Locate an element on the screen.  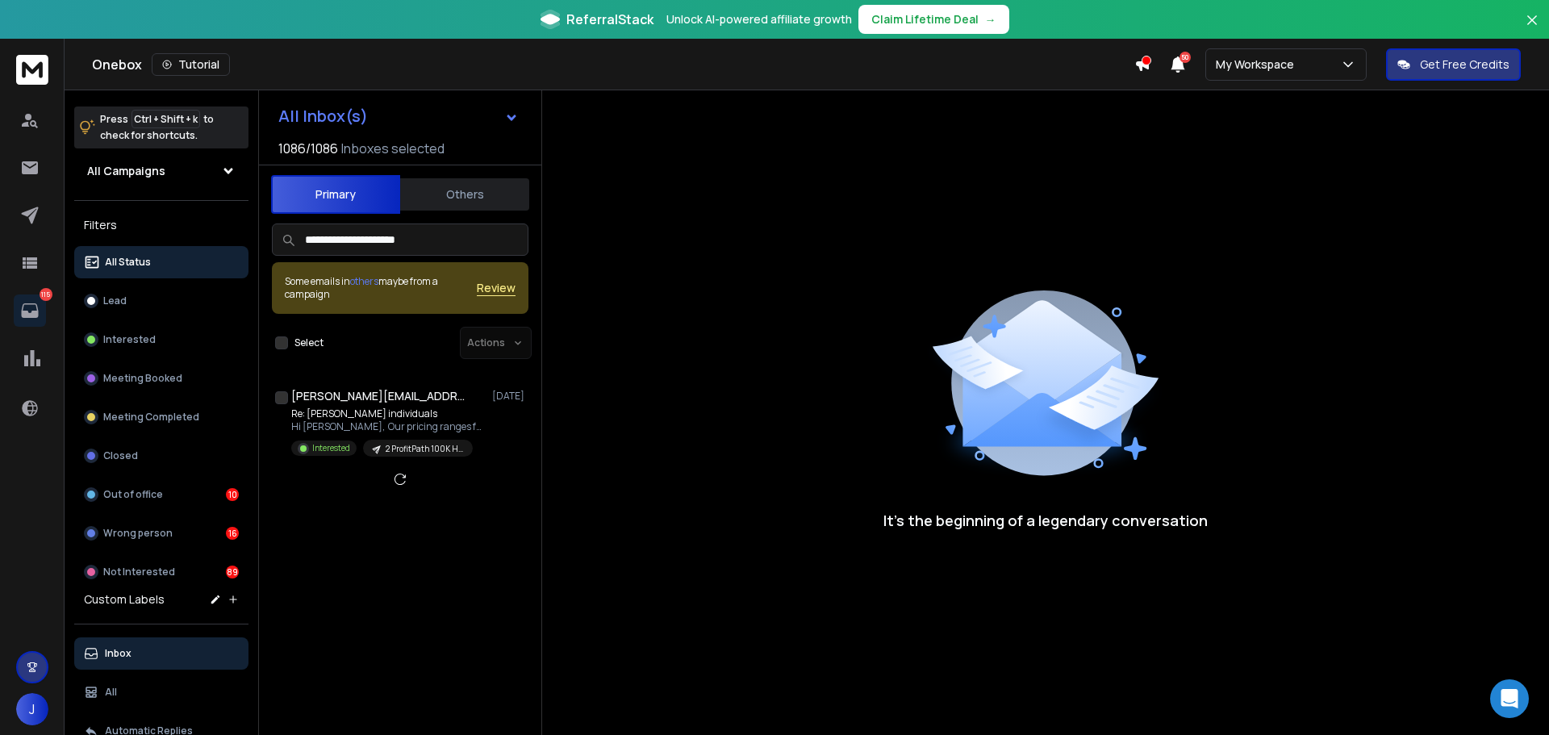
span: 1086 / 1086 is located at coordinates (308, 148).